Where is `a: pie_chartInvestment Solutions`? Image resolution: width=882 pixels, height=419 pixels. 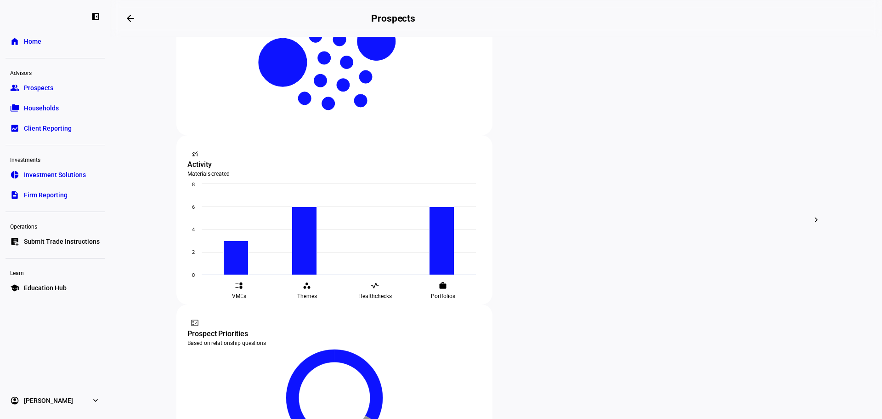 a: pie_chartInvestment Solutions is located at coordinates (55, 175).